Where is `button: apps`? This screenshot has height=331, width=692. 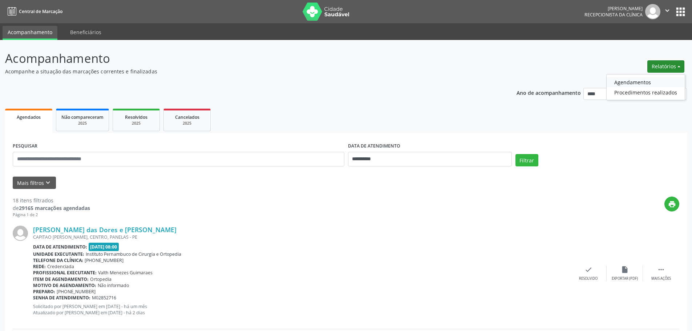
button: apps is located at coordinates (681, 12).